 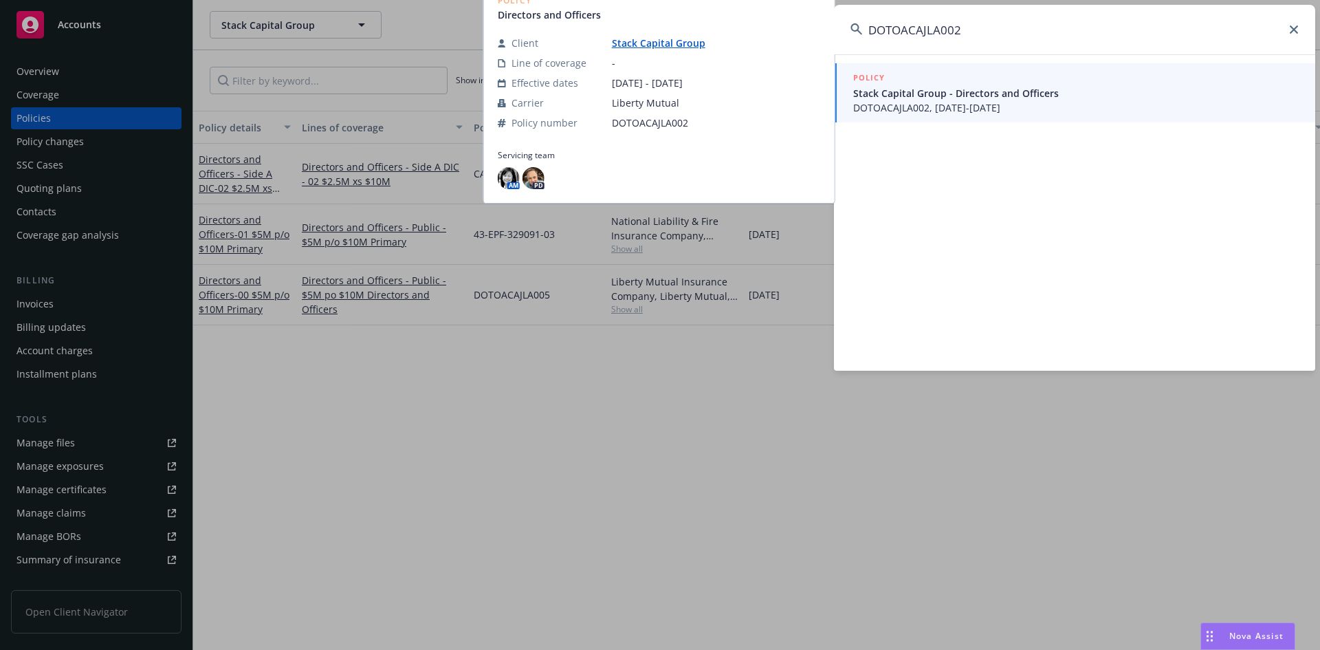 I want to click on div: Drag to move, so click(x=1209, y=636).